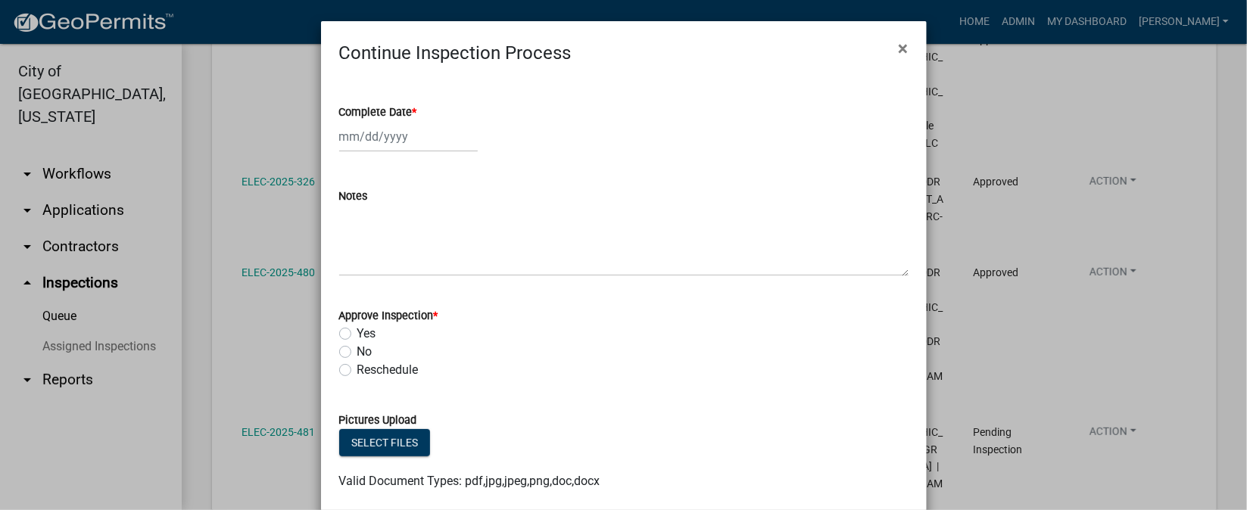  I want to click on label: Reschedule, so click(388, 370).